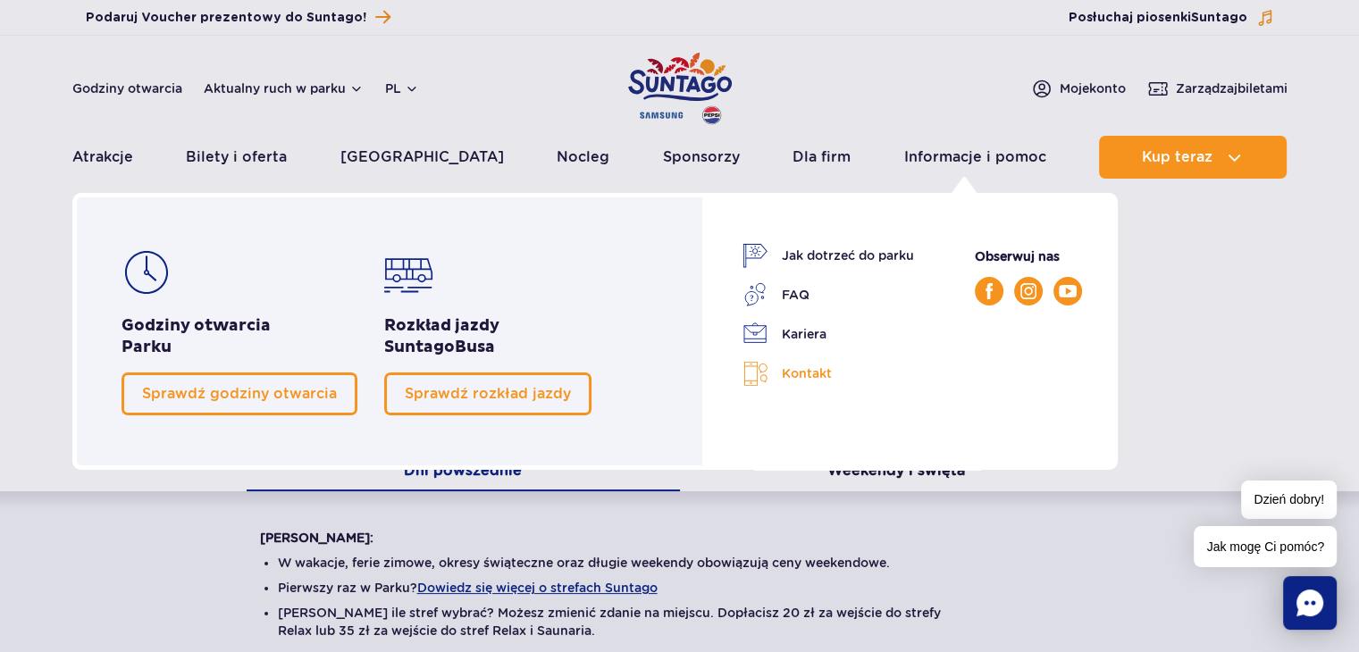  I want to click on a: Dla firm, so click(821, 157).